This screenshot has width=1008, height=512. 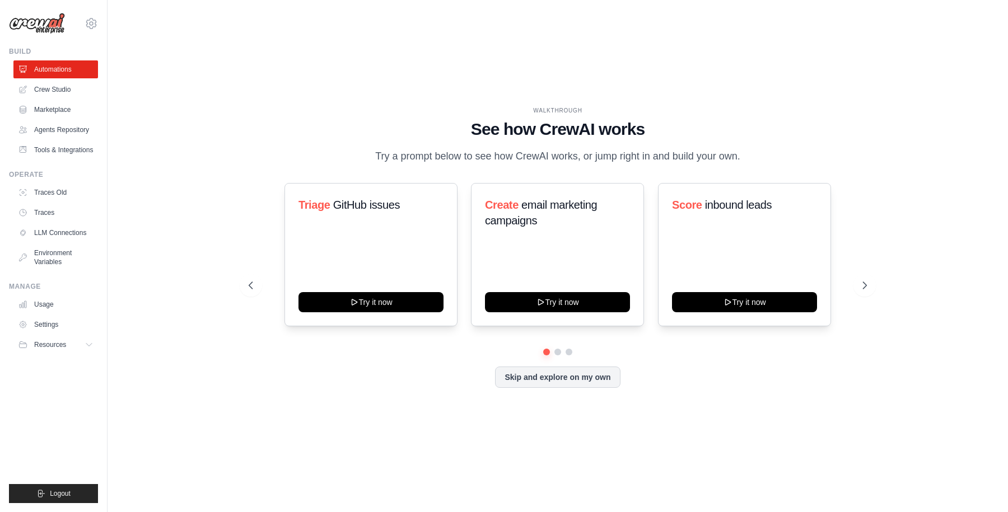 I want to click on div: Operate, so click(x=53, y=175).